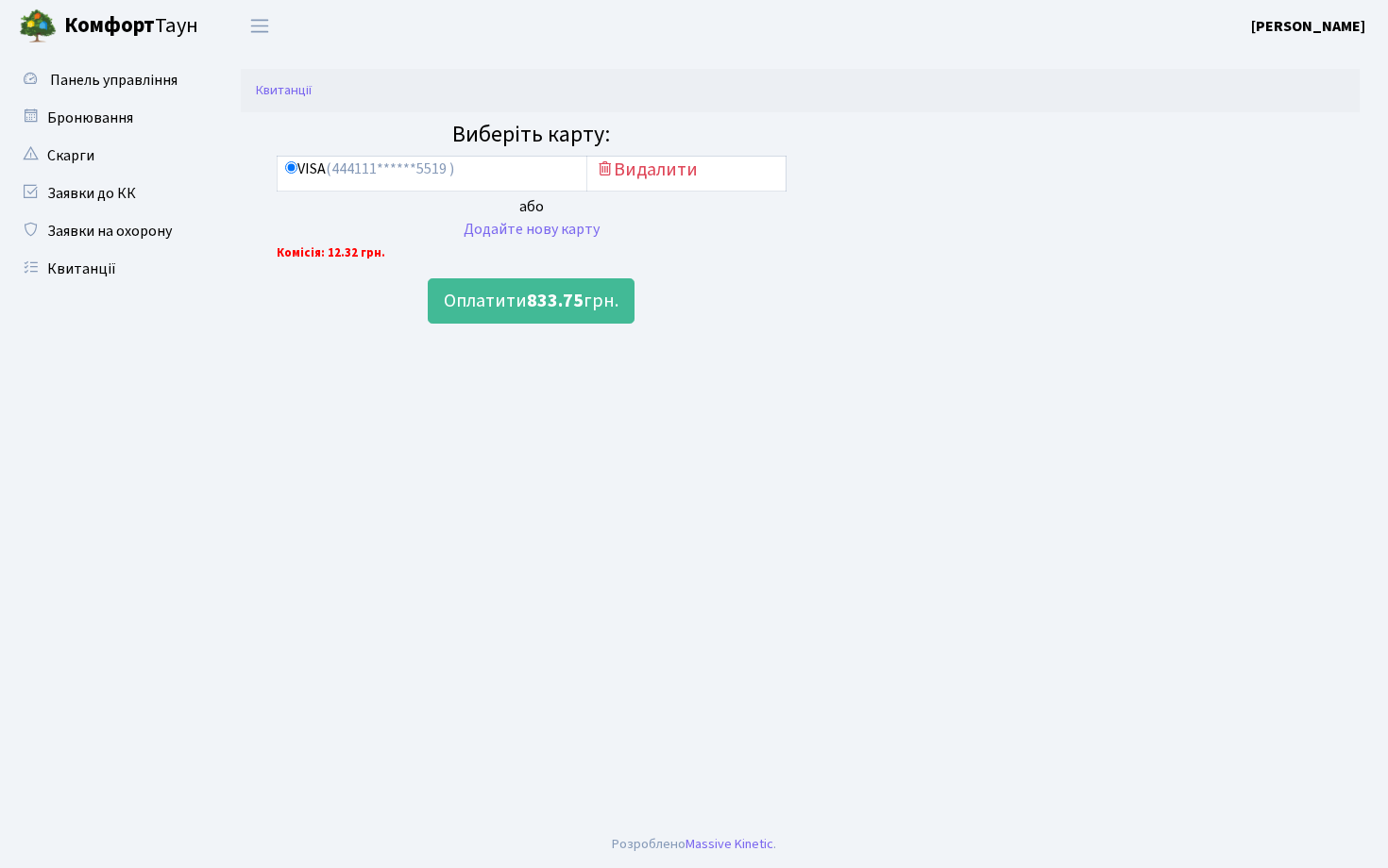  I want to click on a: Скарги, so click(103, 156).